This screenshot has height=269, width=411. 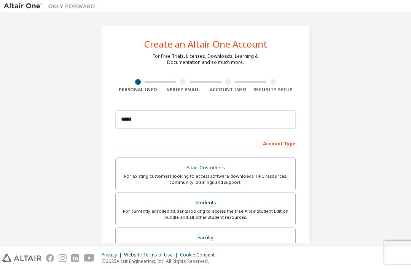 I want to click on div: For Free Trials, Licenses, Downloads, Learning & Documentation and so much more., so click(x=206, y=59).